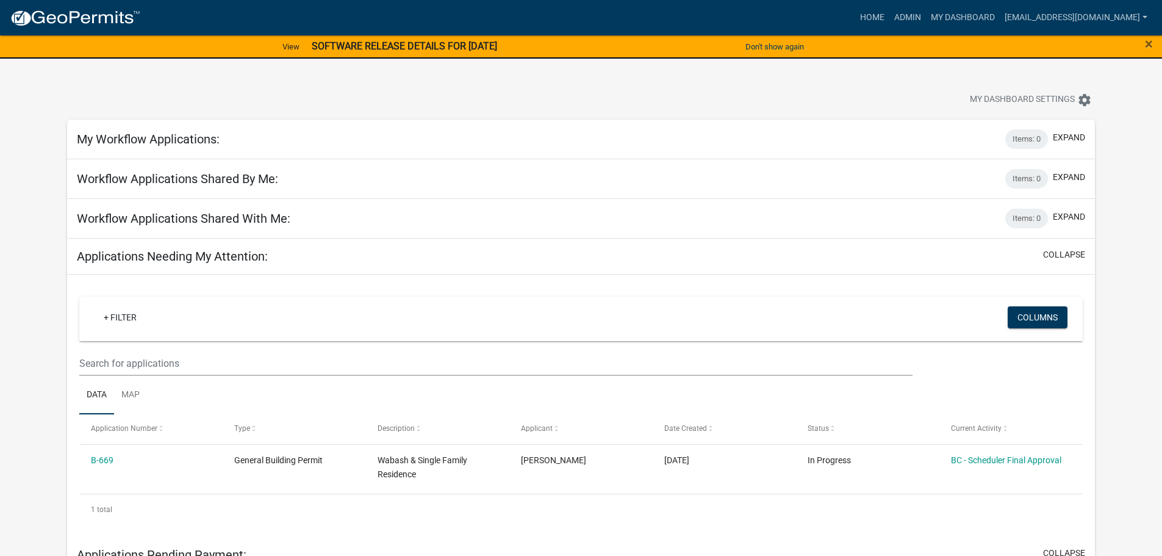  I want to click on datatable-header-cell: Type, so click(294, 429).